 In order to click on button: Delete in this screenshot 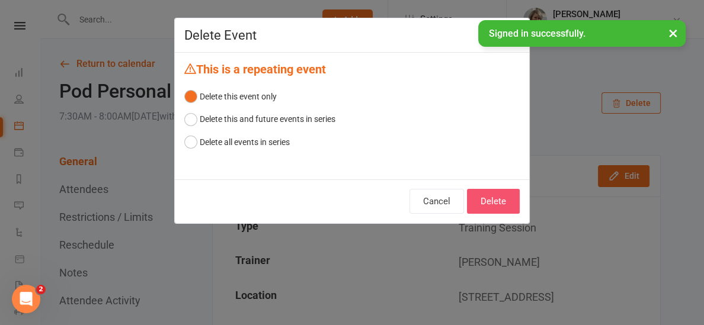, I will do `click(493, 201)`.